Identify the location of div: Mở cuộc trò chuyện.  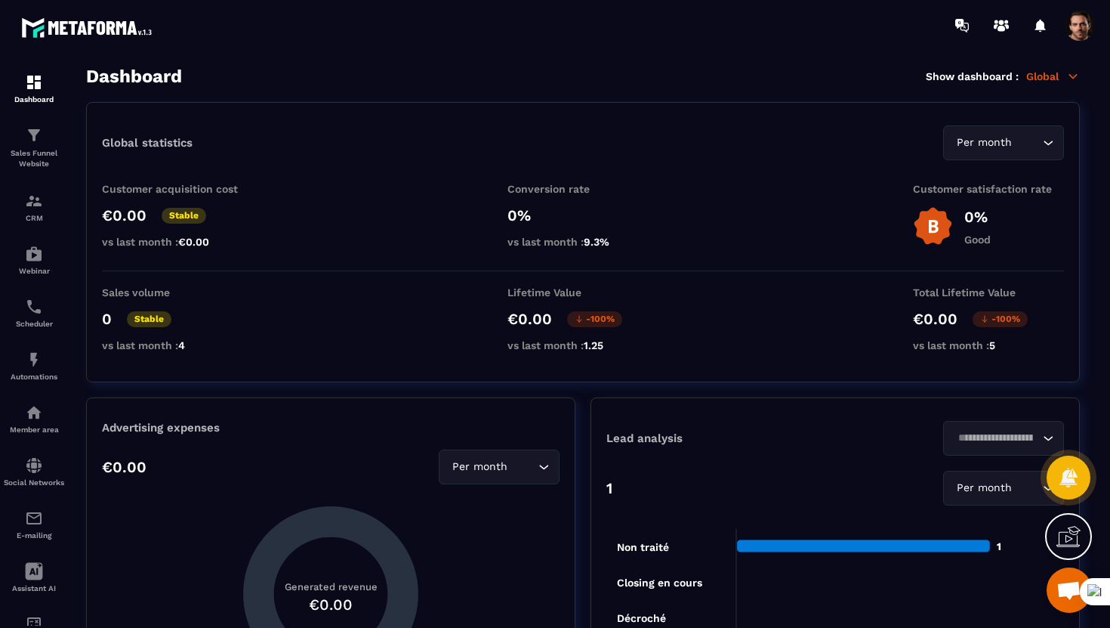
(1069, 590).